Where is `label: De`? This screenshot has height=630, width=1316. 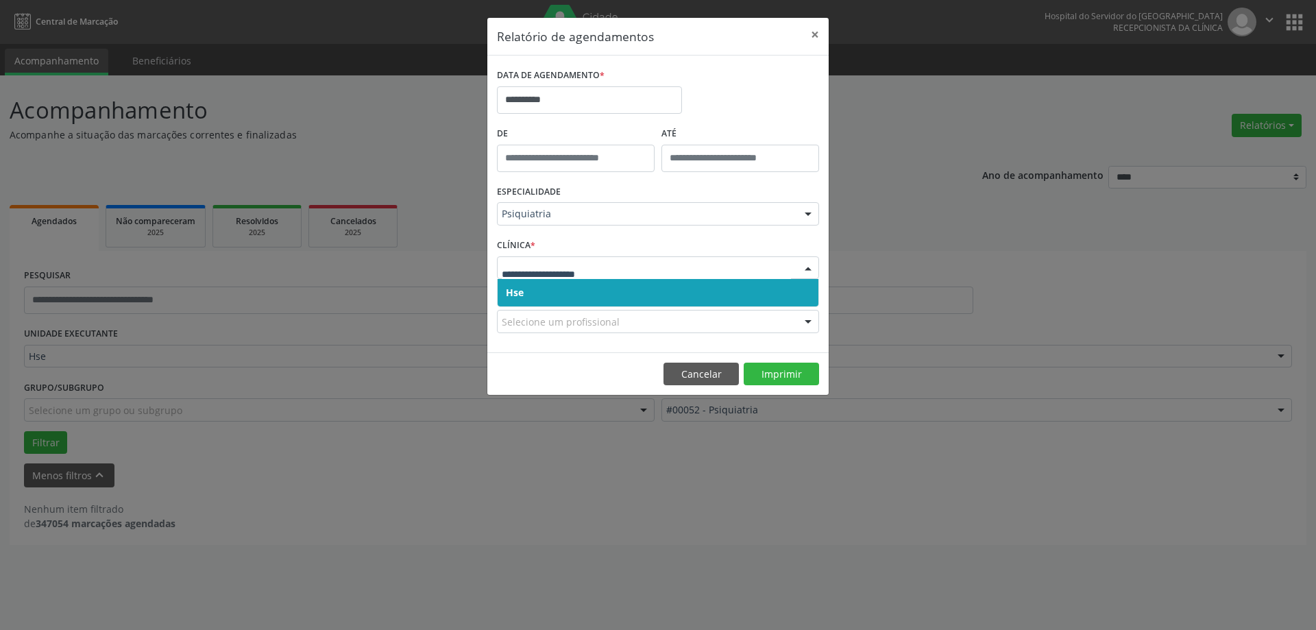 label: De is located at coordinates (576, 134).